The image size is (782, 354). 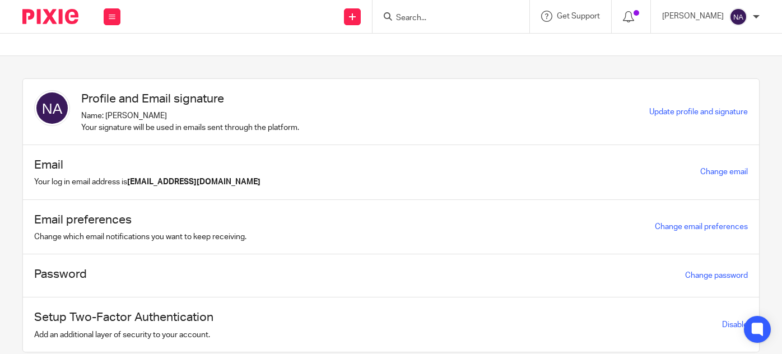 What do you see at coordinates (190, 99) in the screenshot?
I see `h1: Profile and Email signature` at bounding box center [190, 99].